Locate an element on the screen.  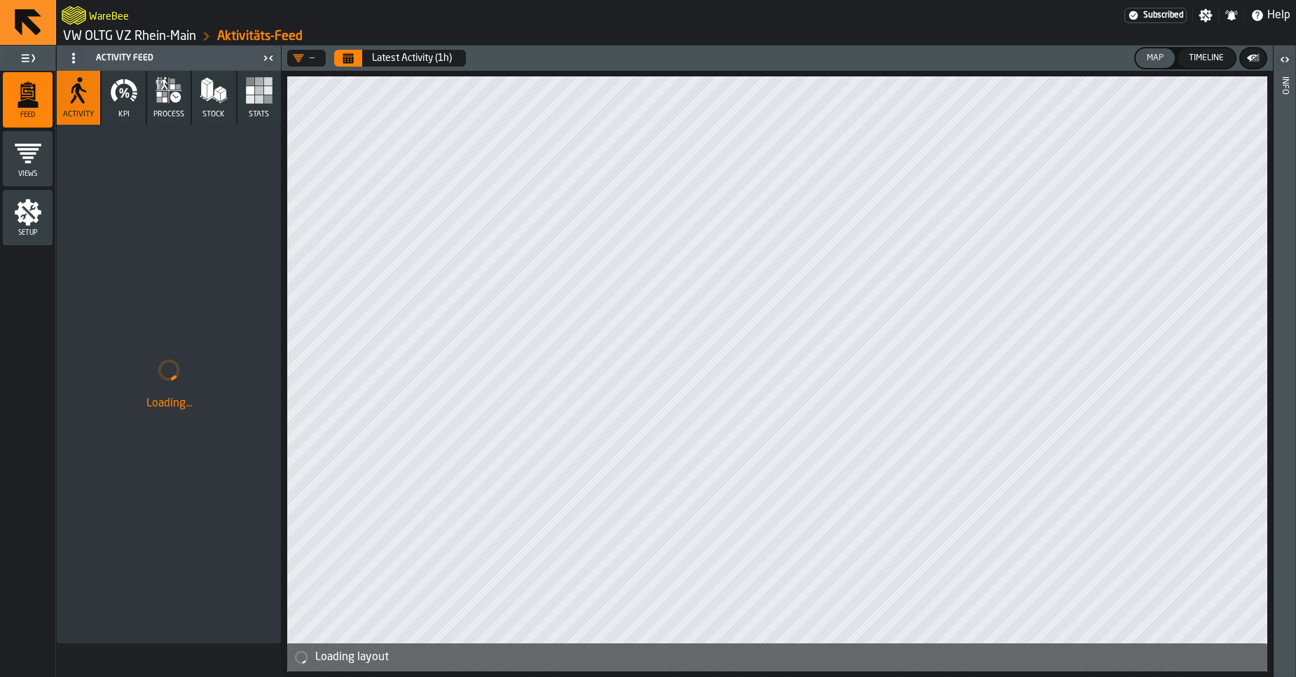
button: button-Map is located at coordinates (1155, 58).